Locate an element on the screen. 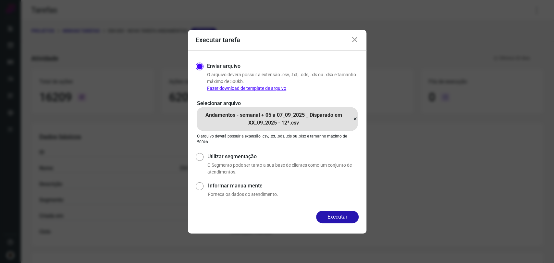 This screenshot has height=263, width=554. label: Enviar arquivo is located at coordinates (224, 66).